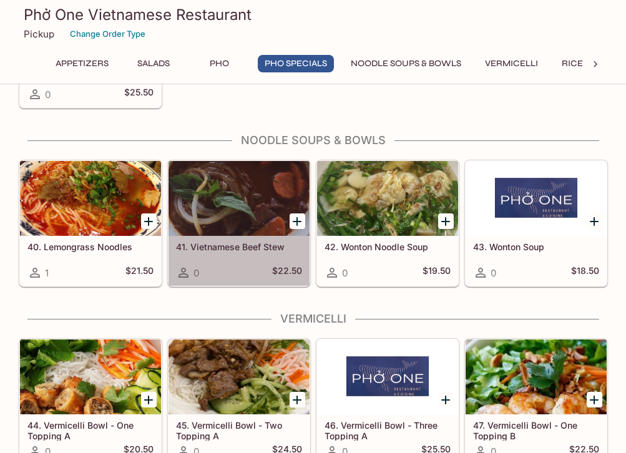 The image size is (626, 453). What do you see at coordinates (536, 430) in the screenshot?
I see `h5: 47. Vermicelli Bowl - One Topping B` at bounding box center [536, 430].